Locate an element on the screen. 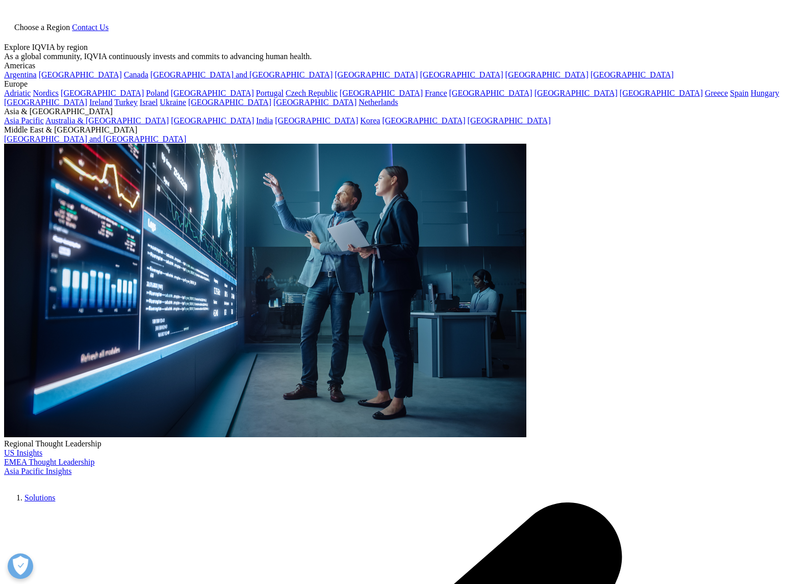 The height and width of the screenshot is (584, 789). span: US Insights is located at coordinates (23, 453).